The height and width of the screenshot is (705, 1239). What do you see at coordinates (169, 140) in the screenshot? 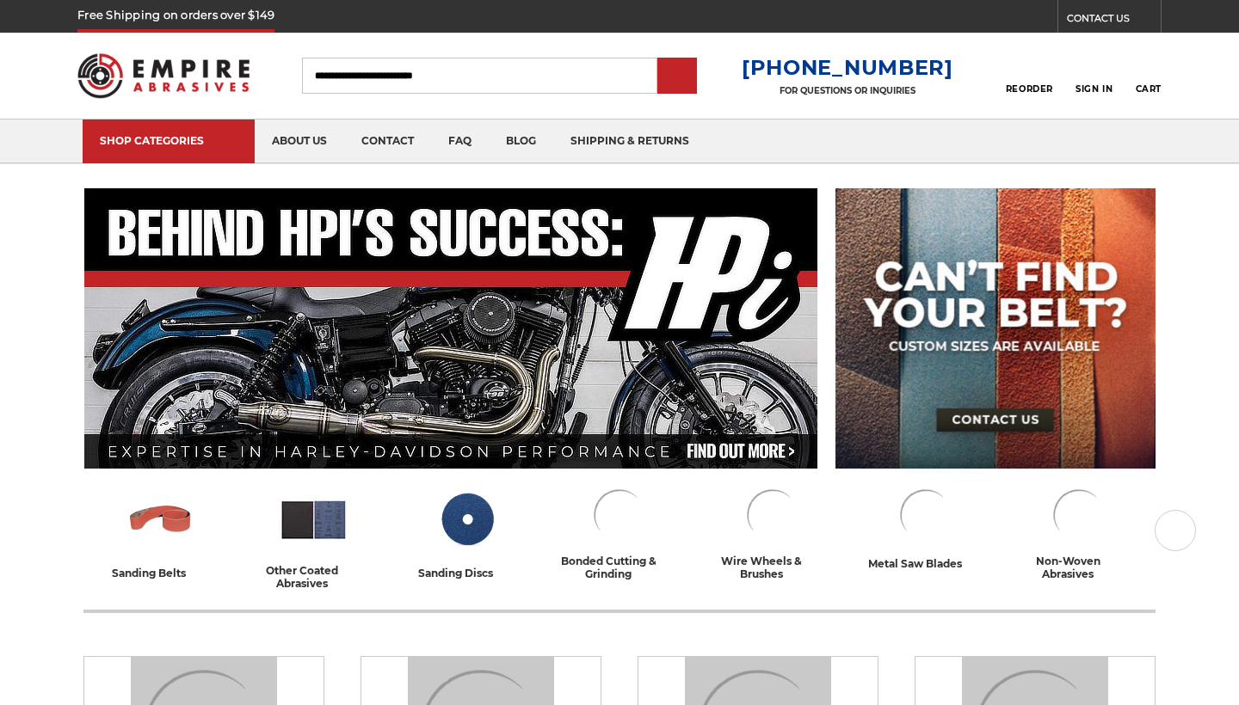
I see `div: SHOP CATEGORIES` at bounding box center [169, 140].